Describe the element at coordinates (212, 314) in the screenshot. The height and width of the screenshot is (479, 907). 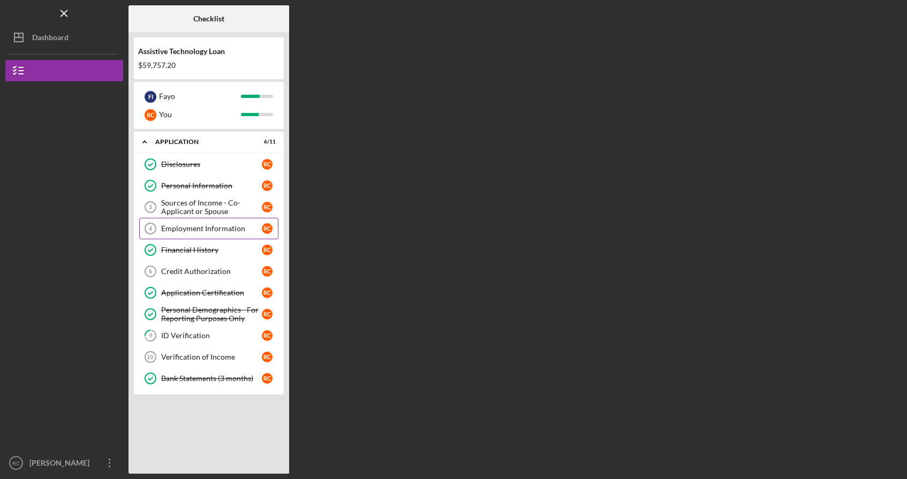
I see `div: Personal Demographics - For Reporting Purposes Only` at that location.